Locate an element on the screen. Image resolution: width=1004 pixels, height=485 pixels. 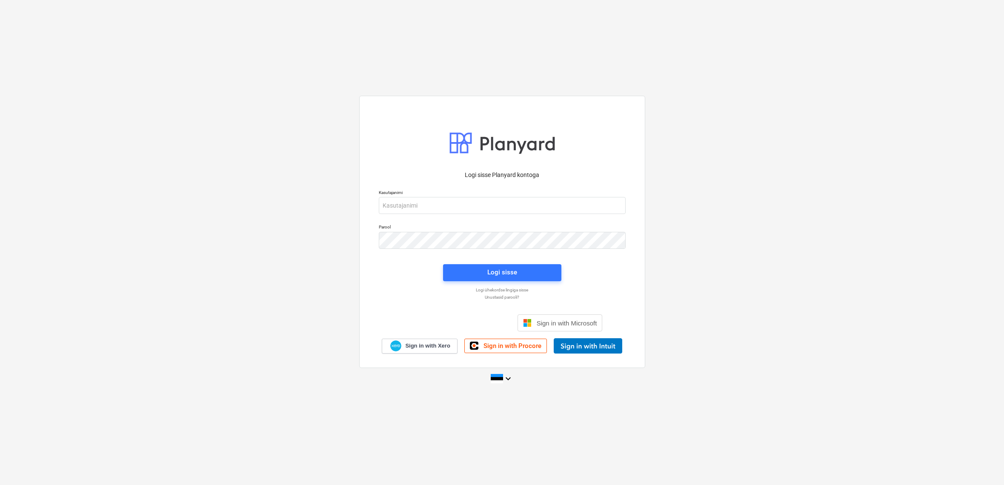
input: Kasutajanimi is located at coordinates (502, 206).